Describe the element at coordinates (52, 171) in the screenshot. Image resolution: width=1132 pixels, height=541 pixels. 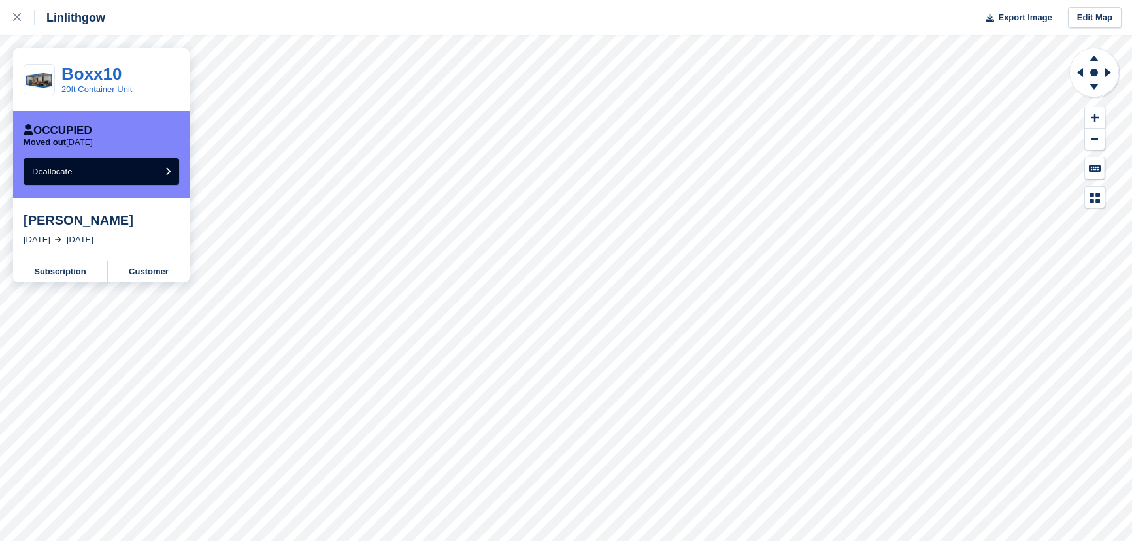
I see `span: Deallocate` at that location.